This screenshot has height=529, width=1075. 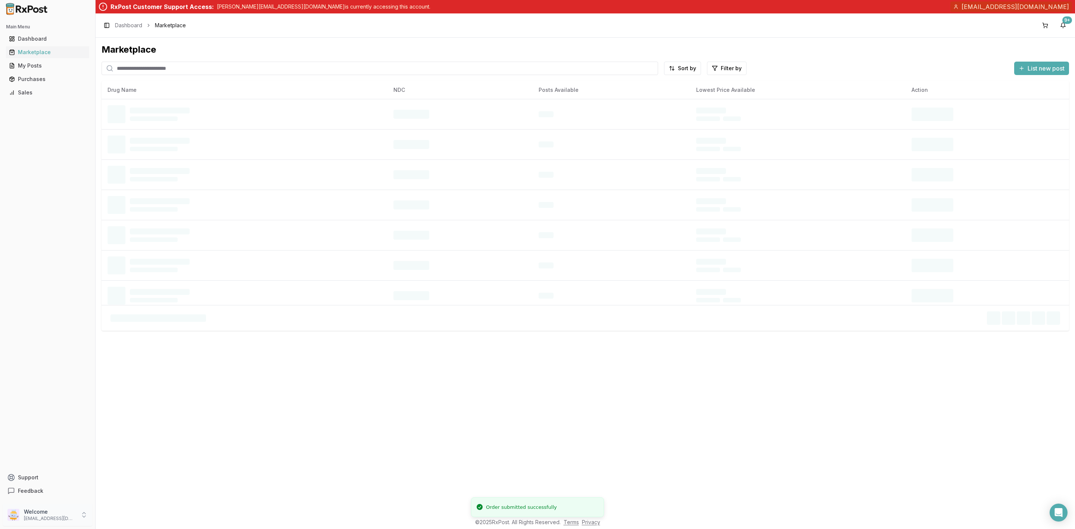 I want to click on th: Drug Name, so click(x=244, y=90).